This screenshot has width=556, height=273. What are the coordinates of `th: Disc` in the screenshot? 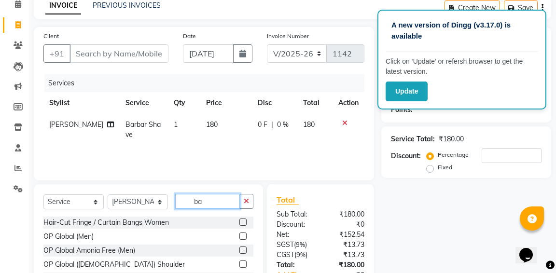 It's located at (275, 103).